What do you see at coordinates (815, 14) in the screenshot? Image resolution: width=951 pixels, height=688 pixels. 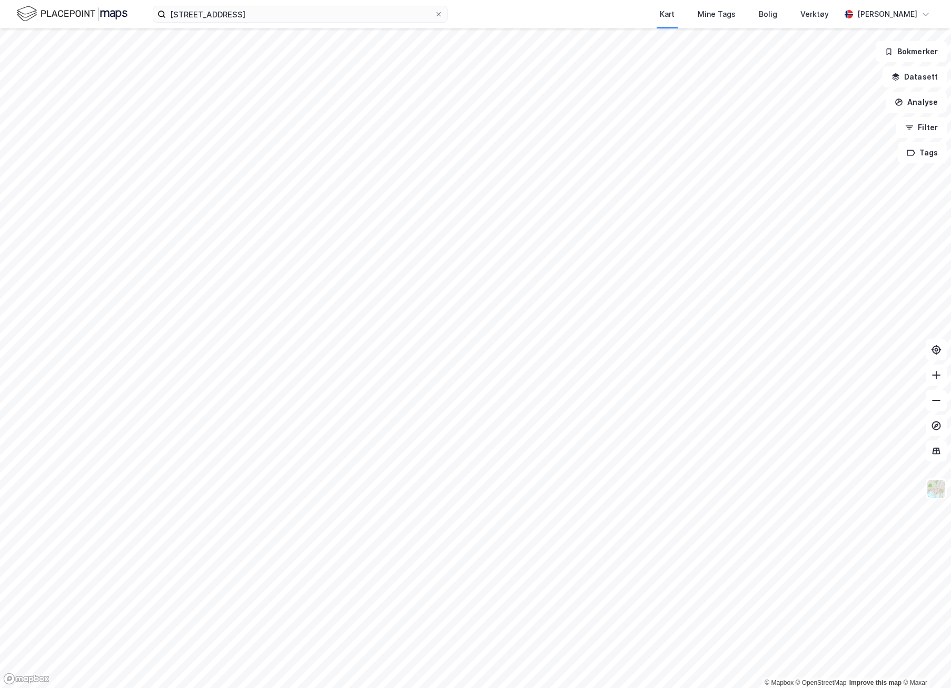 I see `div: Verktøy` at bounding box center [815, 14].